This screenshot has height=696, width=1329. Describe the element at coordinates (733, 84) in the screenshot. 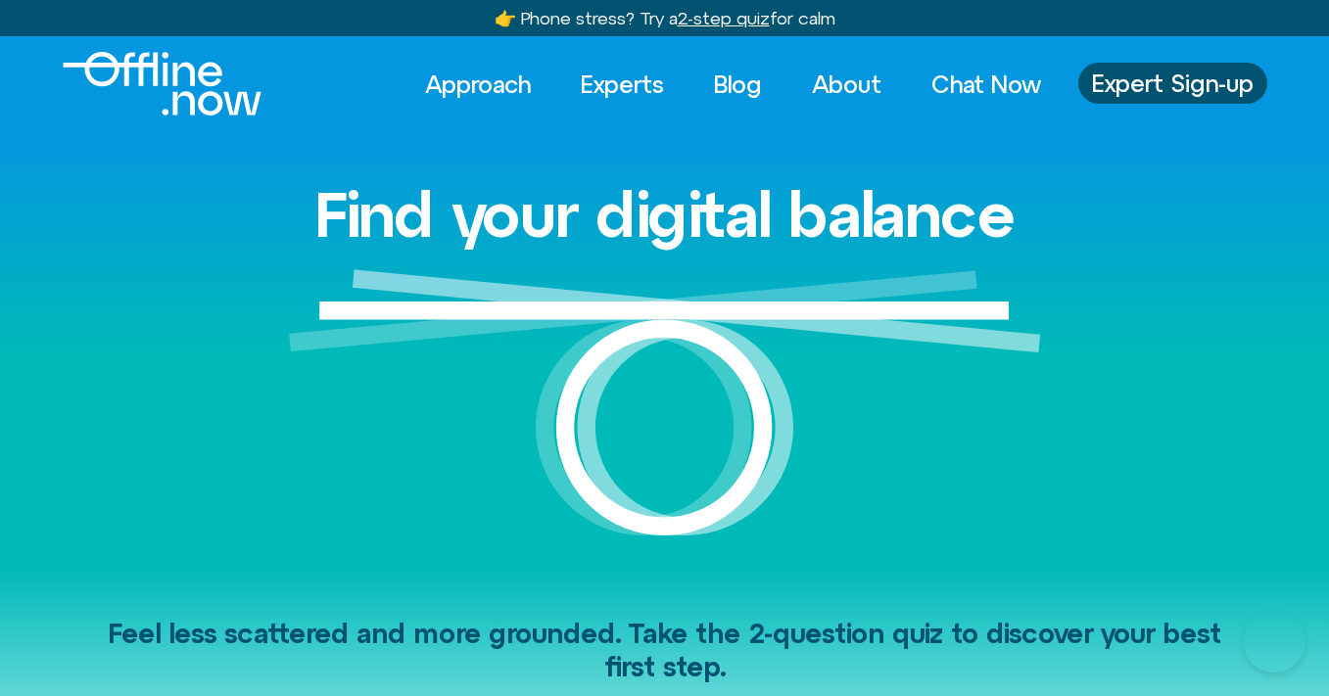

I see `nav: Menu` at that location.